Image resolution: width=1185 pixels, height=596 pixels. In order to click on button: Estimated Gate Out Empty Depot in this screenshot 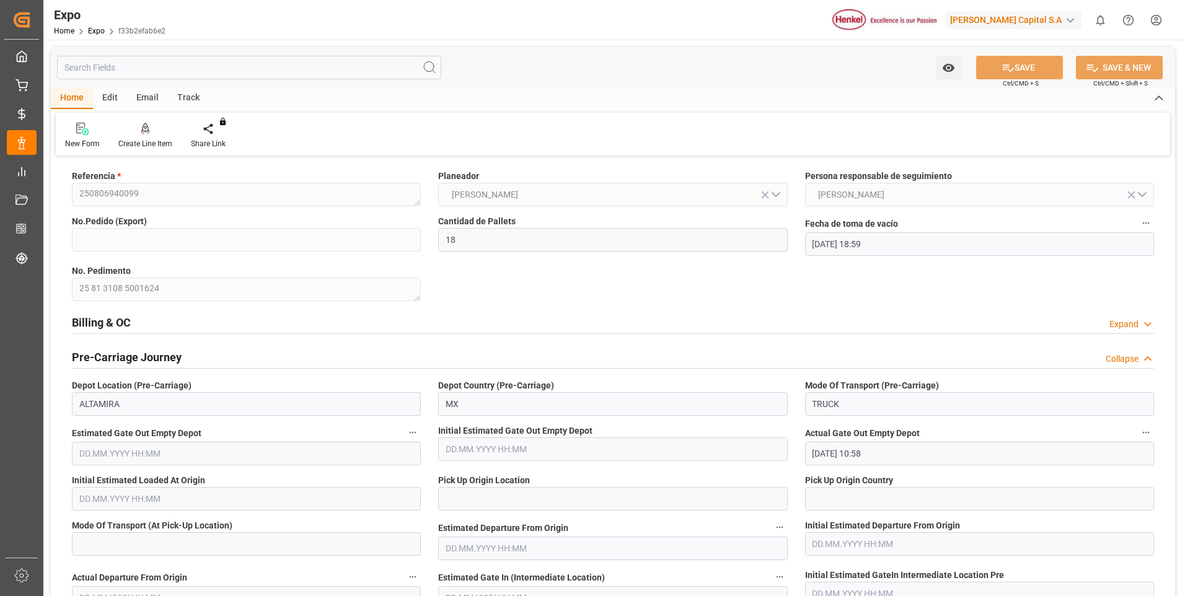, I will do `click(413, 433)`.